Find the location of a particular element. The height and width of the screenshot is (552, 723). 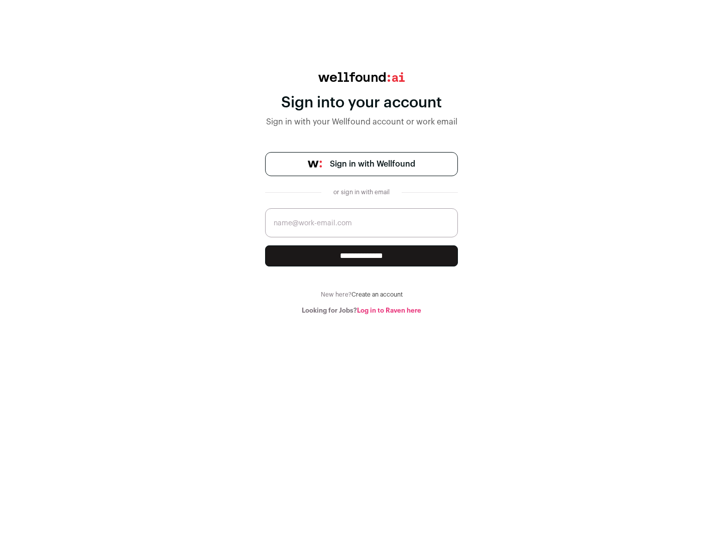

a: Sign in with Wellfound is located at coordinates (362, 164).